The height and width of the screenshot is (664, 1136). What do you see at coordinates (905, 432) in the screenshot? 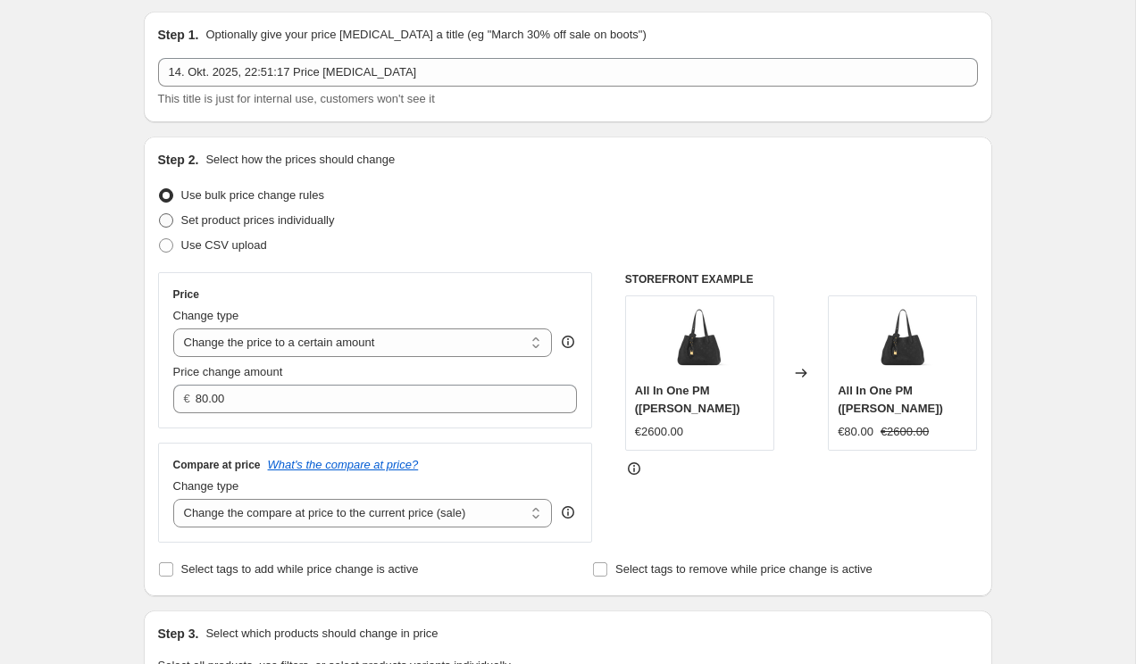
I see `strike: €2600.00` at bounding box center [905, 432].